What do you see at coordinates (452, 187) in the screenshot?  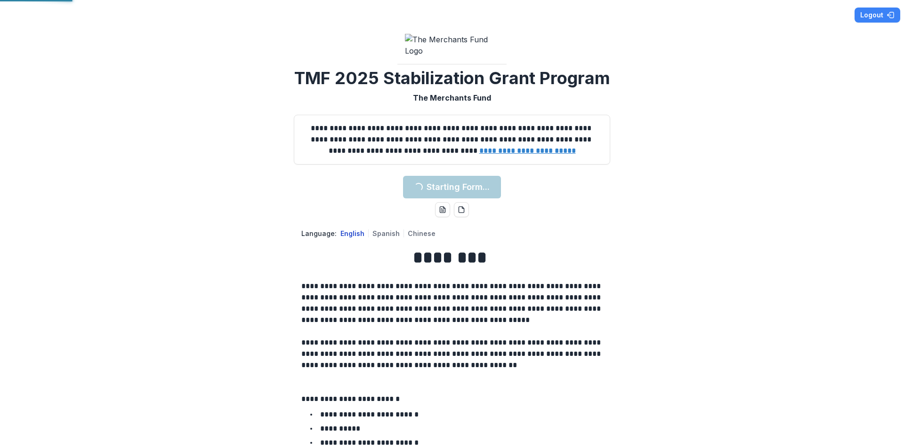 I see `button: Starting Form...` at bounding box center [452, 187].